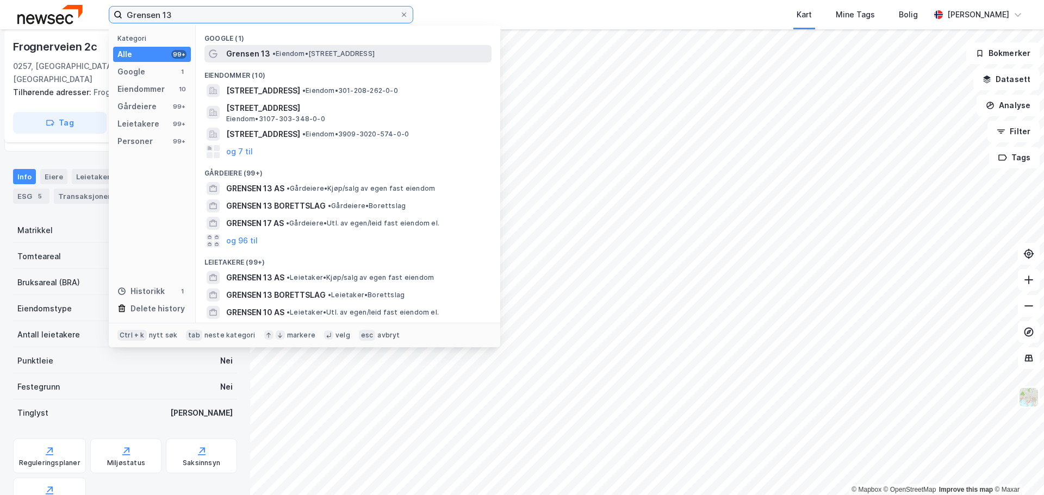 This screenshot has width=1044, height=495. I want to click on span: Eiendom • 3107-303-348-0-0, so click(276, 119).